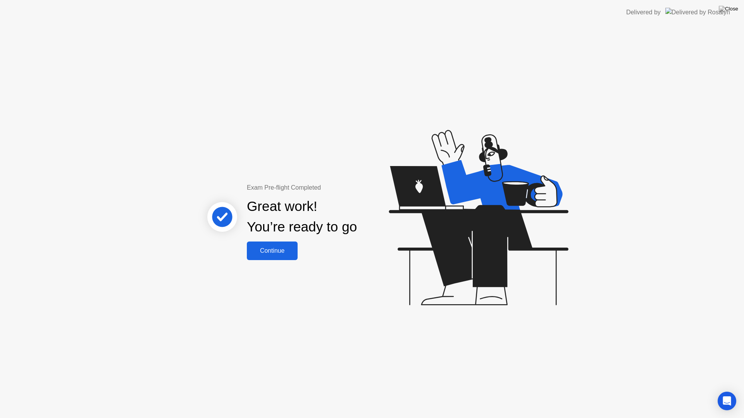 This screenshot has width=744, height=418. I want to click on div: Delivered by, so click(643, 12).